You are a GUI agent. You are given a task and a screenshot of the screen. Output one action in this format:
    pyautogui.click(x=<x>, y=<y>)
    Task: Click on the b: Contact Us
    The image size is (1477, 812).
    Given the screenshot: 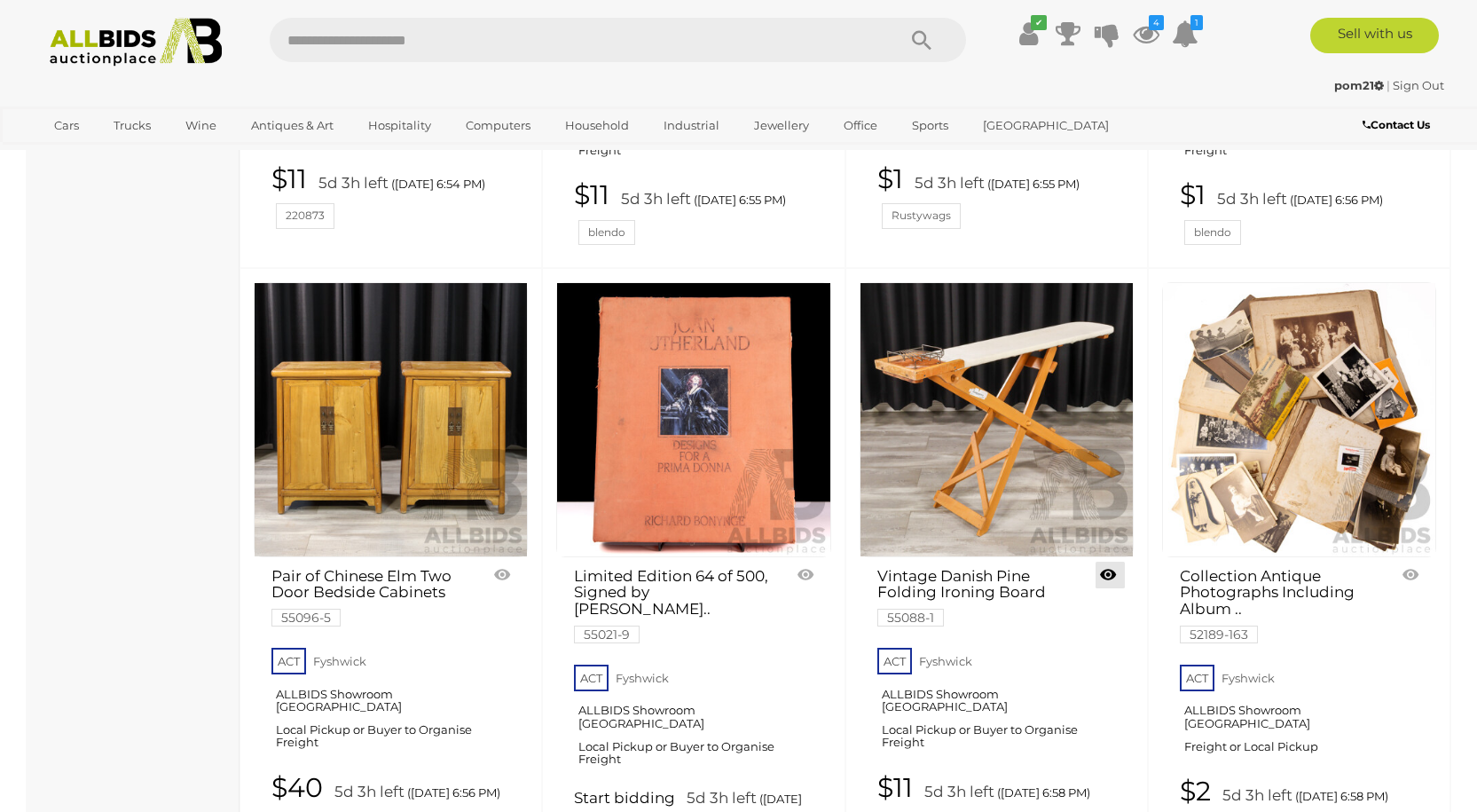 What is the action you would take?
    pyautogui.click(x=1397, y=125)
    